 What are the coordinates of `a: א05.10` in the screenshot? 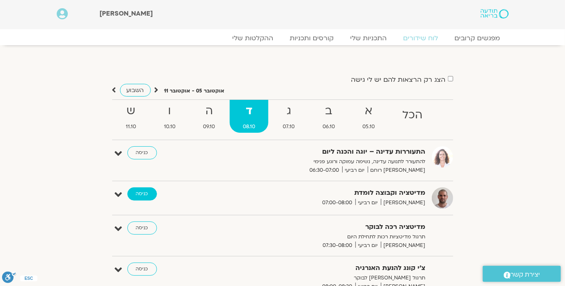 It's located at (369, 116).